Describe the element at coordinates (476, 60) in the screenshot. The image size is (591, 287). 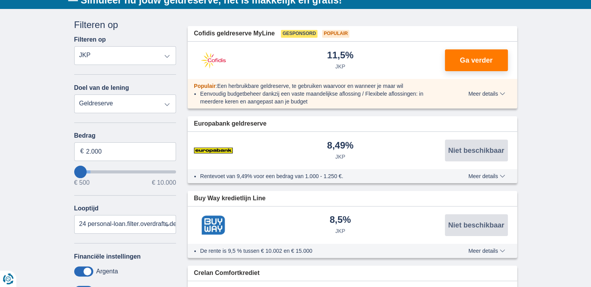
I see `span: Ga verder` at that location.